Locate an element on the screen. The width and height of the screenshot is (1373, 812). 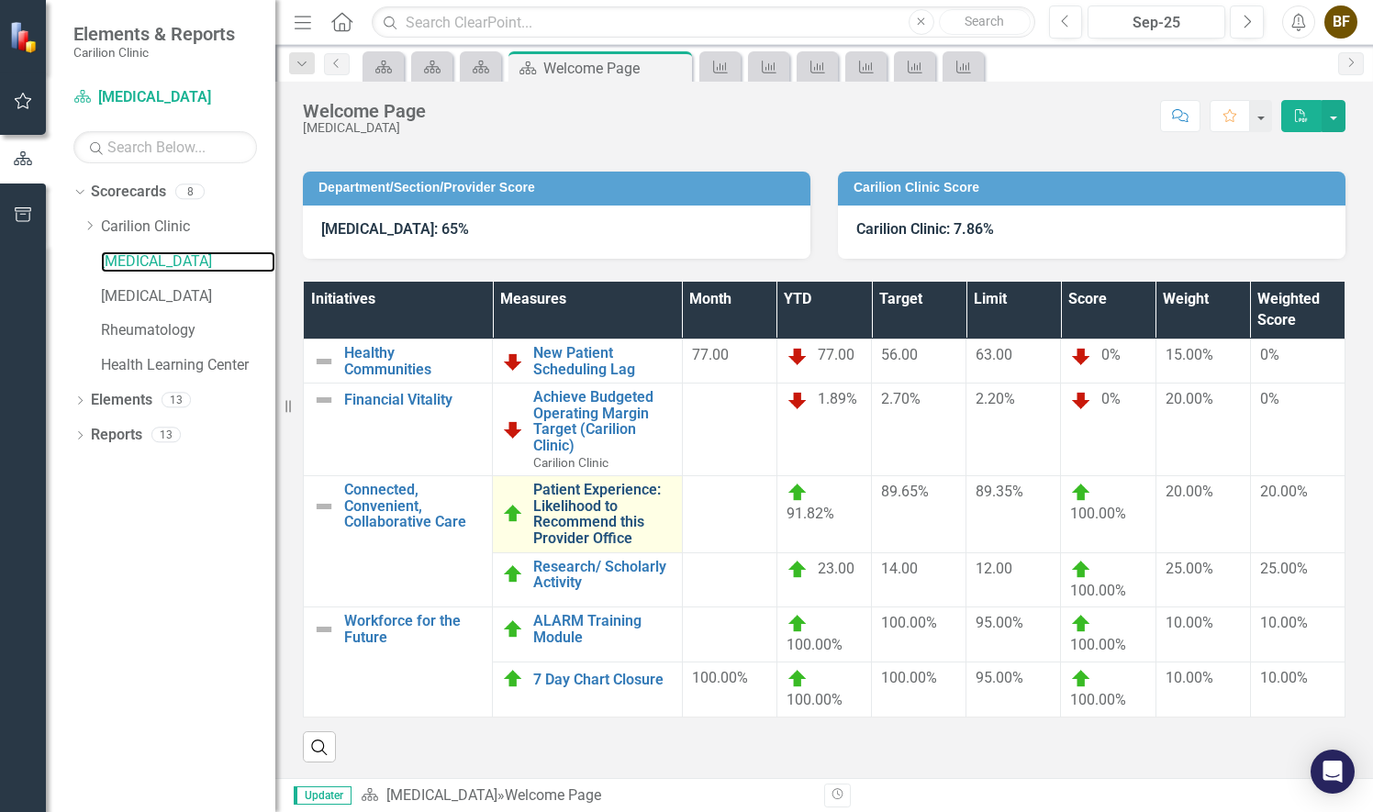
a: Scorecards is located at coordinates (128, 192).